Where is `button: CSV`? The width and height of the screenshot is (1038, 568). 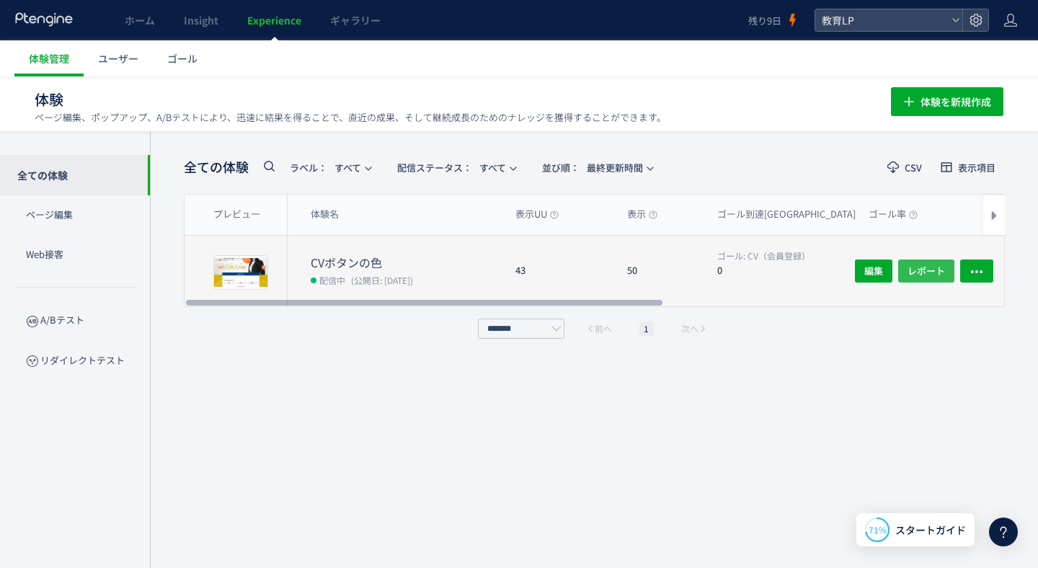
button: CSV is located at coordinates (905, 167).